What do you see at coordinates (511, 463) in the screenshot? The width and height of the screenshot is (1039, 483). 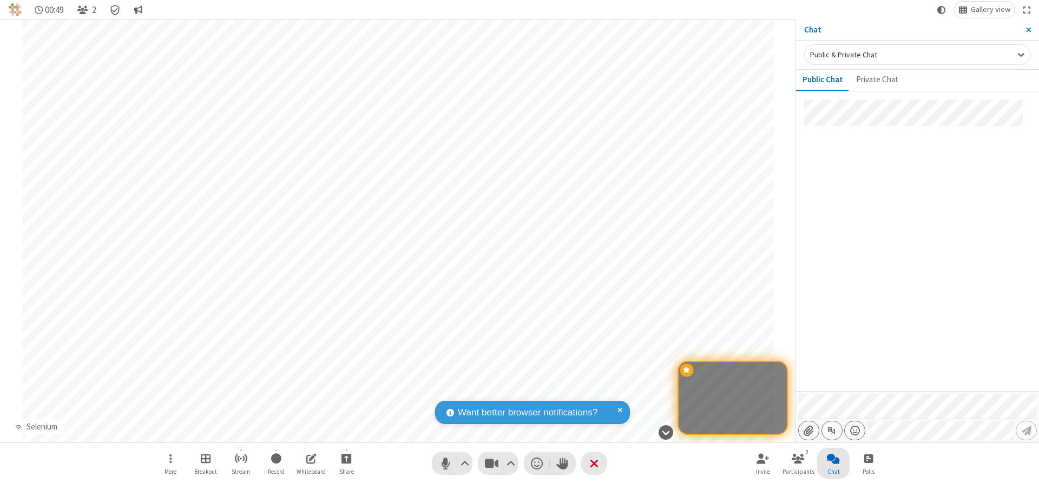 I see `button: Video setting` at bounding box center [511, 463].